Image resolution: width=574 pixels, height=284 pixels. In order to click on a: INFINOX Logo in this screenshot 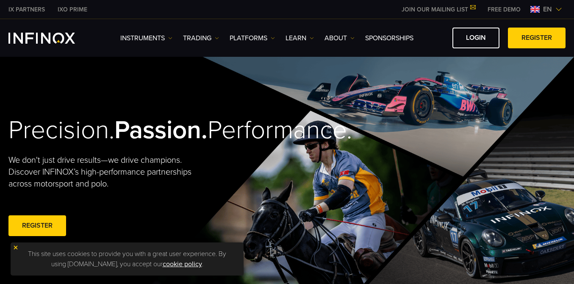, I will do `click(52, 38)`.